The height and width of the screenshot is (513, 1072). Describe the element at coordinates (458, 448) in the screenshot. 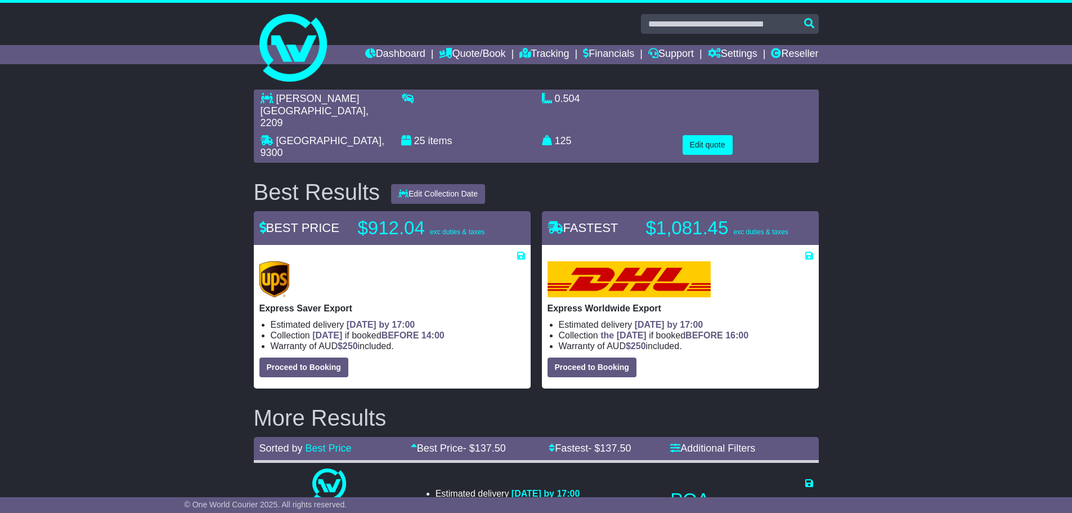

I see `a: Best Price- $137.50` at that location.